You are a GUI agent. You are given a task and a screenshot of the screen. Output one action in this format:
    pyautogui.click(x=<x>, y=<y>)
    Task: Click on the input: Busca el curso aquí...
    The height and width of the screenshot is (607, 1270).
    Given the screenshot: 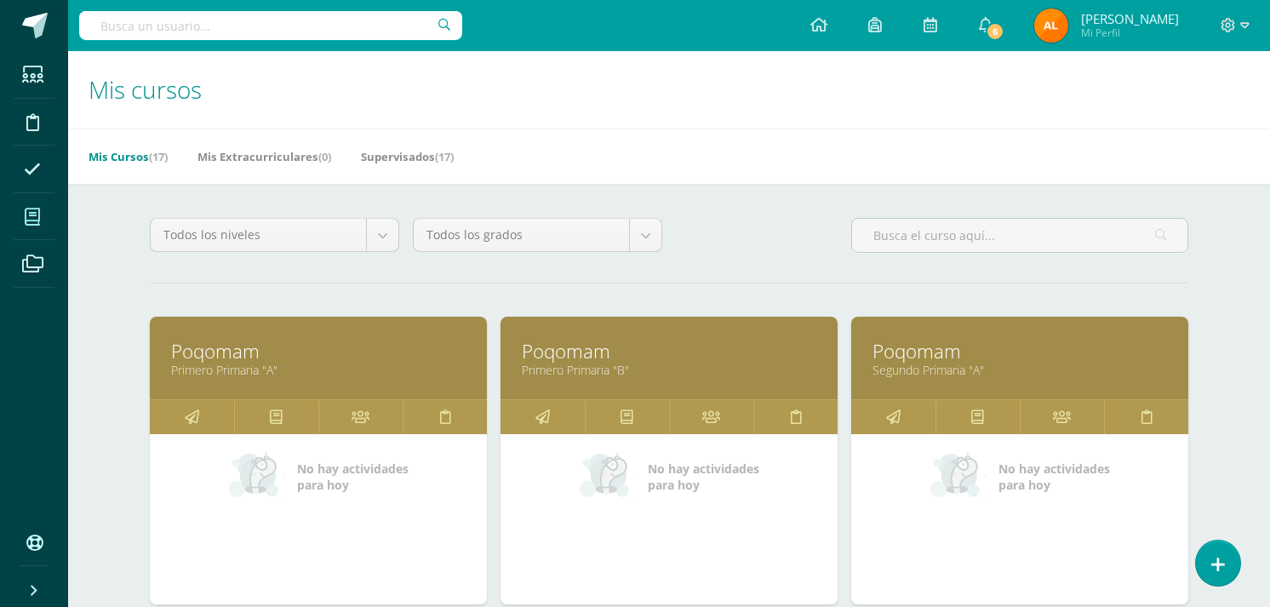 What is the action you would take?
    pyautogui.click(x=1020, y=235)
    